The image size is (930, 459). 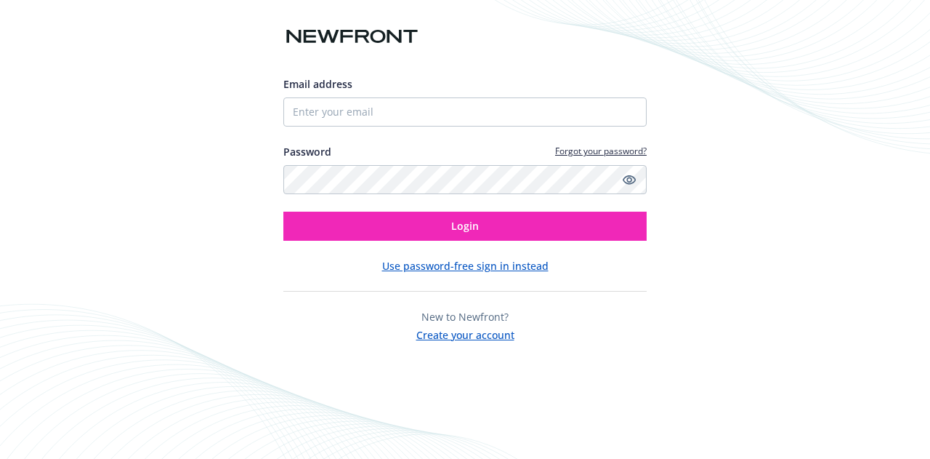 What do you see at coordinates (352, 36) in the screenshot?
I see `img: Newfront logo` at bounding box center [352, 36].